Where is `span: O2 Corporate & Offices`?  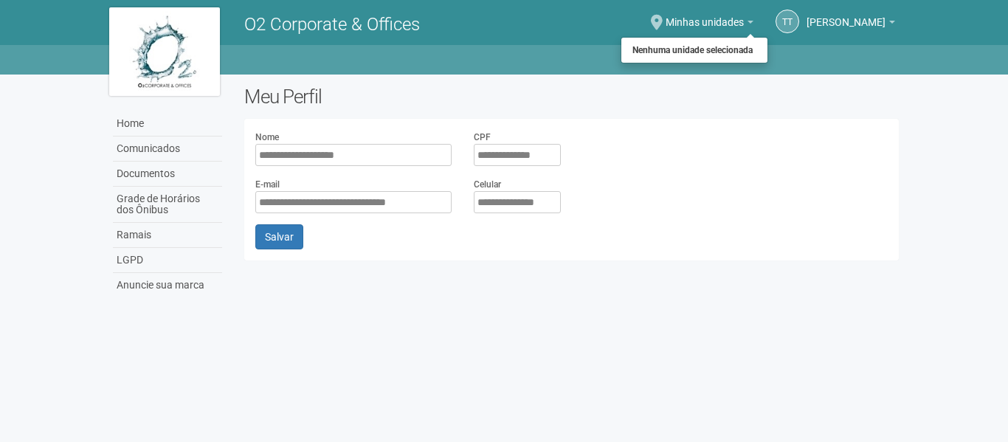
span: O2 Corporate & Offices is located at coordinates (332, 24).